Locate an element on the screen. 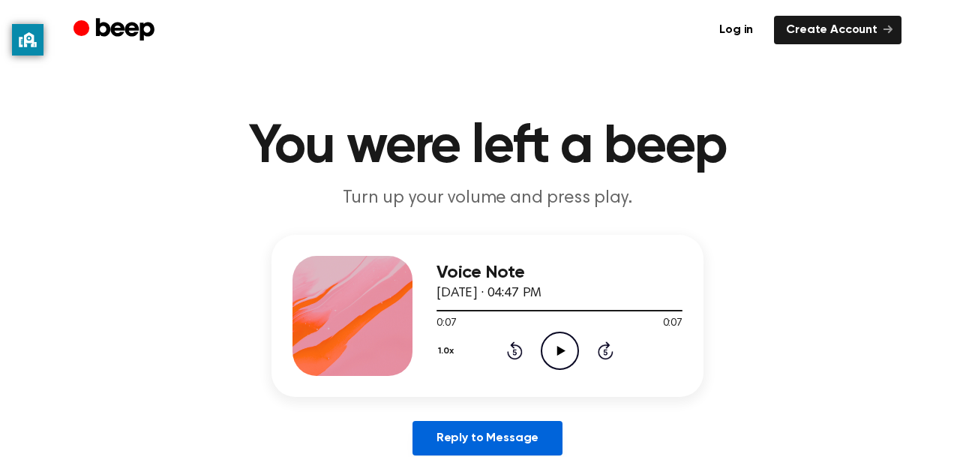  a: Beep is located at coordinates (116, 30).